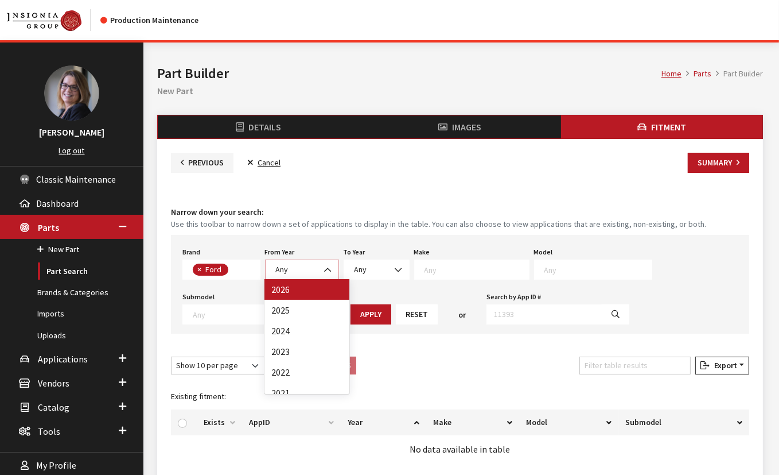 The image size is (779, 475). I want to click on button: Remove item, so click(199, 269).